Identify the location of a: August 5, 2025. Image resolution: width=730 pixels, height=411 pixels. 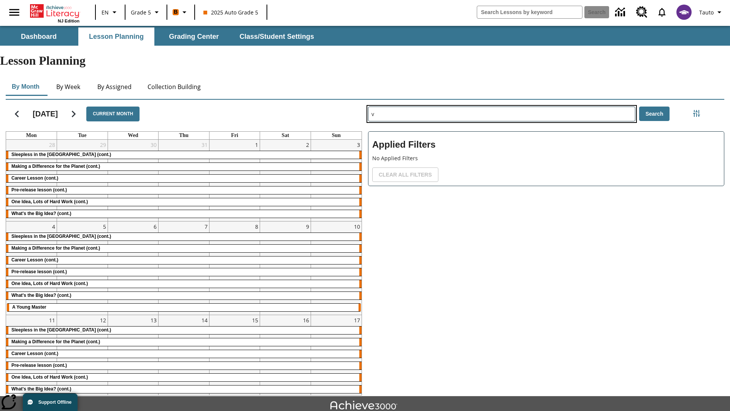
(105, 226).